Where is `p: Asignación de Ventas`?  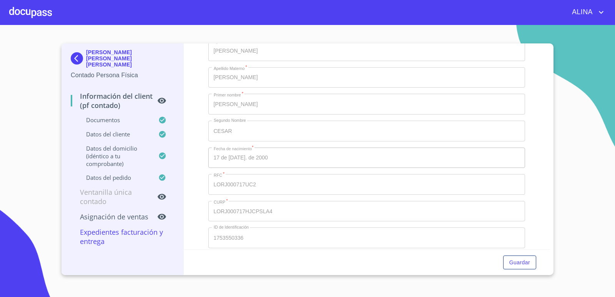 p: Asignación de Ventas is located at coordinates (114, 217).